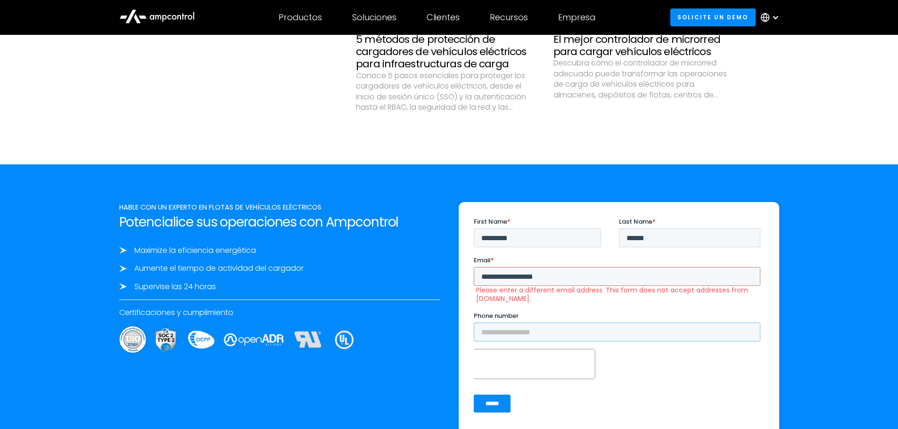 The width and height of the screenshot is (898, 429). I want to click on h3: El mejor controlador de microrred para cargar vehículos eléctricos, so click(644, 46).